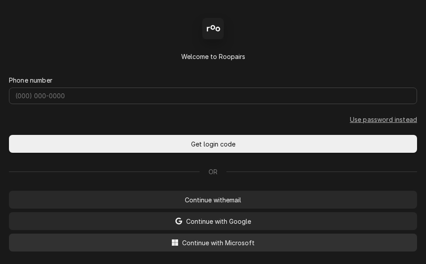  Describe the element at coordinates (30, 80) in the screenshot. I see `label: Phone number` at that location.